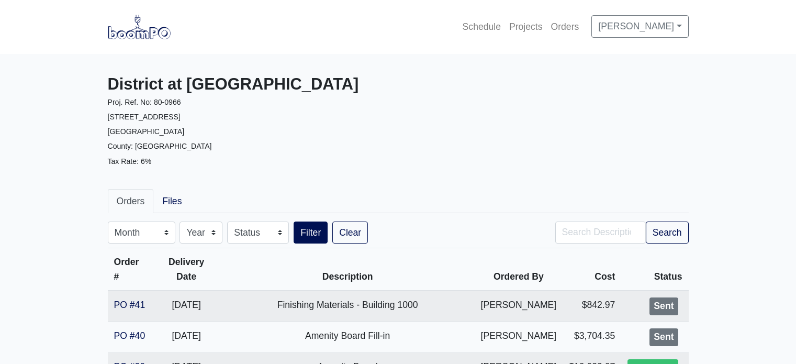 The height and width of the screenshot is (364, 796). What do you see at coordinates (130, 305) in the screenshot?
I see `a: PO #41` at bounding box center [130, 305].